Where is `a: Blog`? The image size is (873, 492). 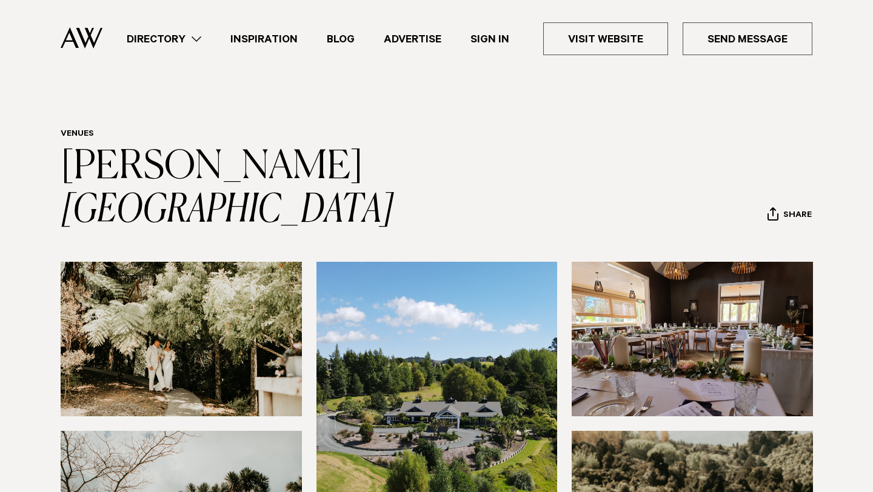 a: Blog is located at coordinates (341, 39).